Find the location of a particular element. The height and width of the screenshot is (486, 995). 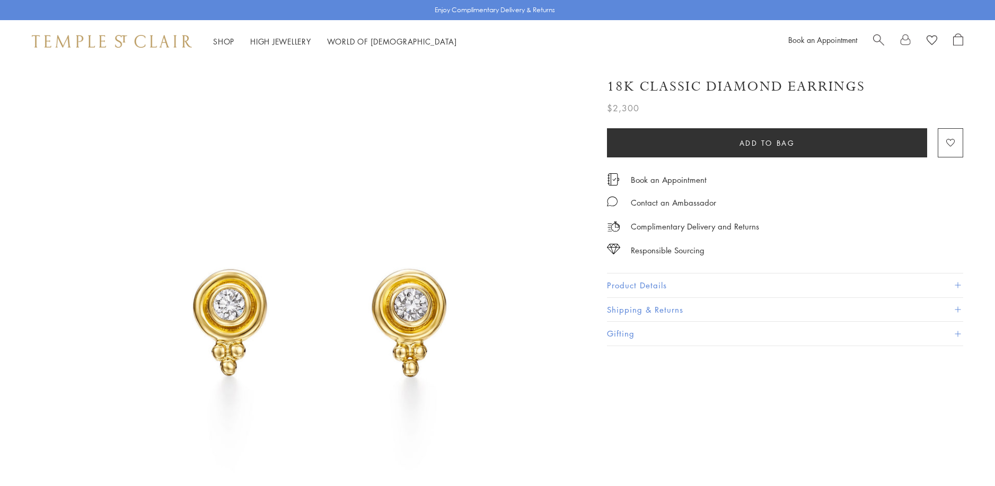

a: High JewelleryHigh Jewellery is located at coordinates (280, 41).